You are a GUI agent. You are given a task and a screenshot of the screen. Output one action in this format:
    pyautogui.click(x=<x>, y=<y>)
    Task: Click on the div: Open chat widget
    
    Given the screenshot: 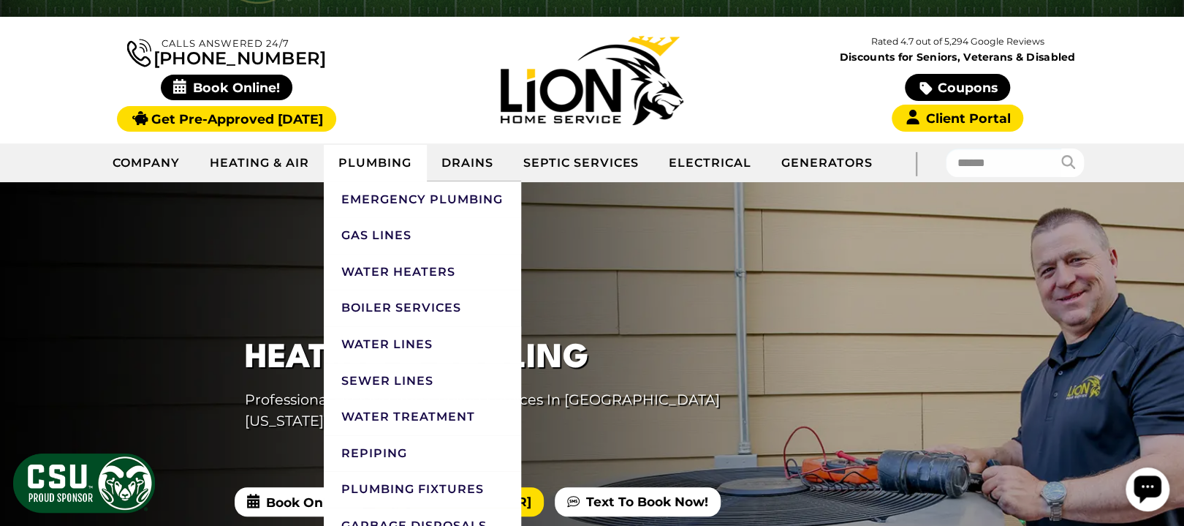 What is the action you would take?
    pyautogui.click(x=28, y=28)
    